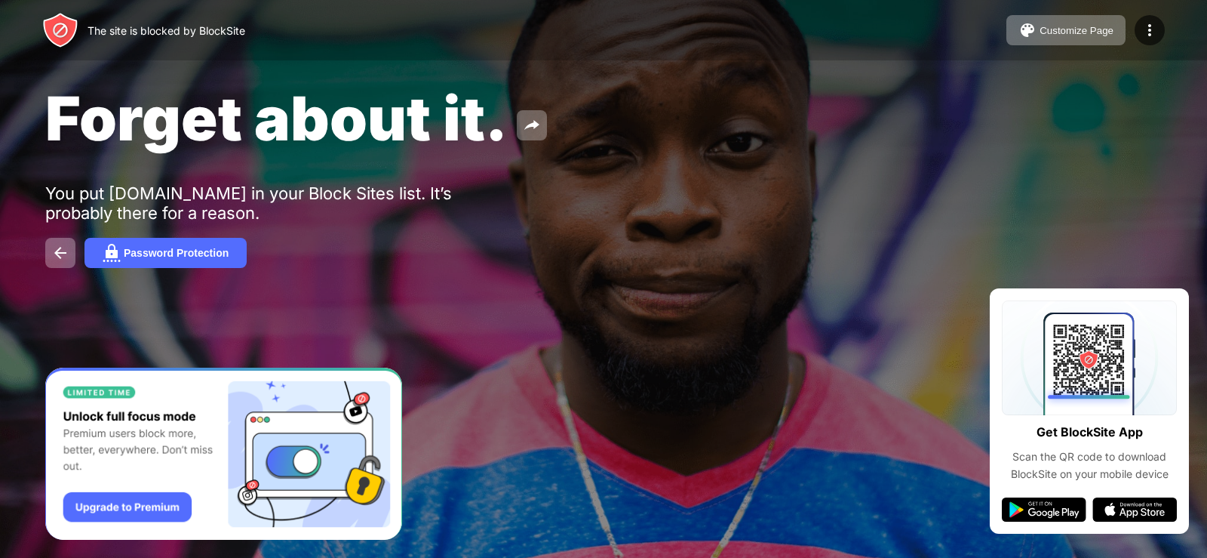 The height and width of the screenshot is (558, 1207). I want to click on span: Forget about it., so click(276, 118).